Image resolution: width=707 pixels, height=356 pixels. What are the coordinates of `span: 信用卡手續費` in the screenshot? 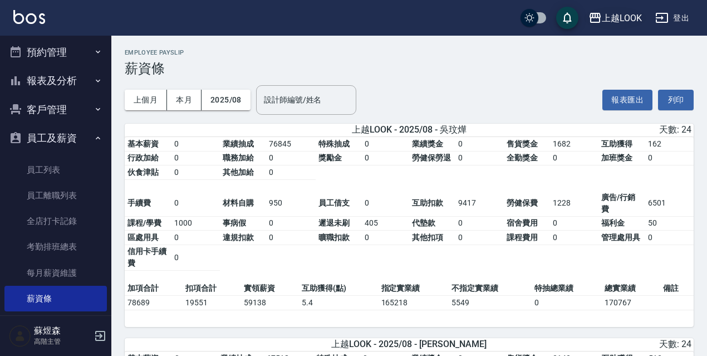 It's located at (147, 257).